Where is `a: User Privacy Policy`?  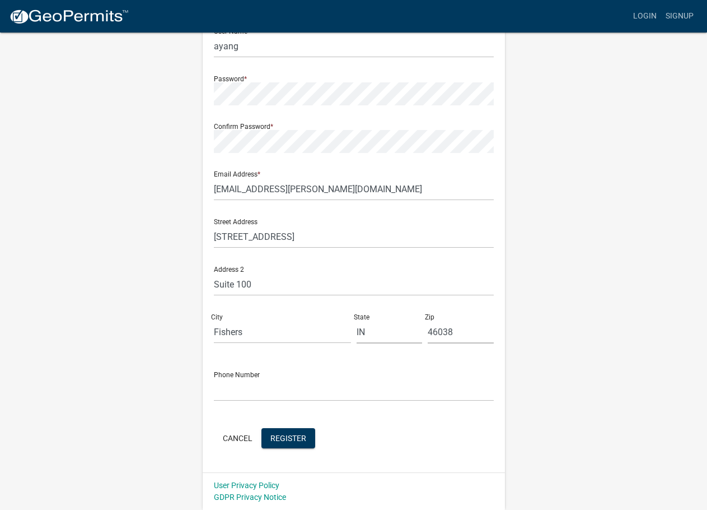
a: User Privacy Policy is located at coordinates (246, 485).